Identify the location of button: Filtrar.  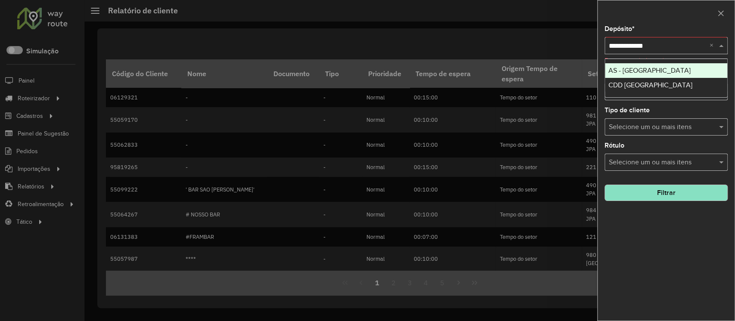
(666, 193).